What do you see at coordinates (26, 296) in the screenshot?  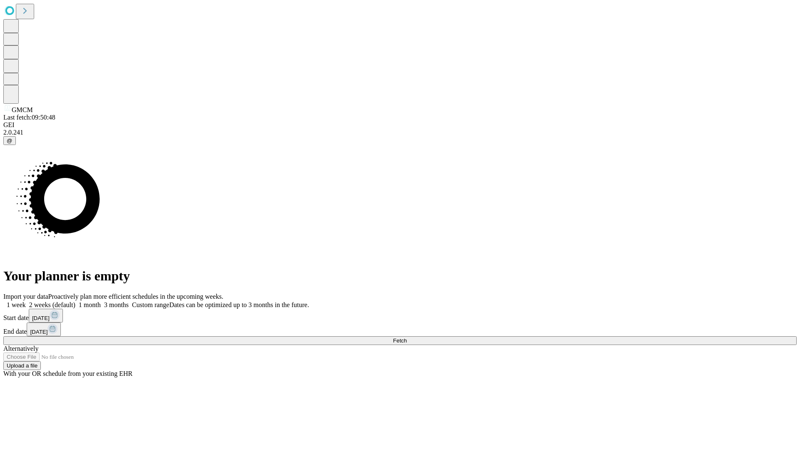 I see `span: Import your data` at bounding box center [26, 296].